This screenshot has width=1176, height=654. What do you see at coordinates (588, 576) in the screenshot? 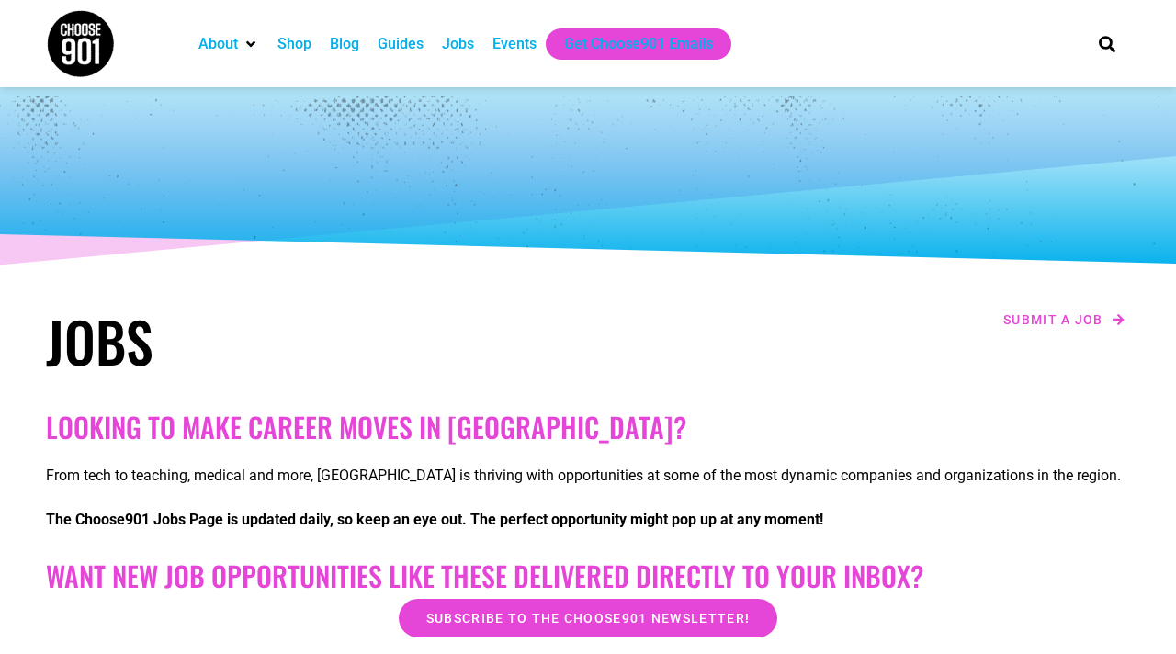
I see `h2: Want New Job Opportunities like these Delivered Directly to your Inbox?` at bounding box center [588, 576].